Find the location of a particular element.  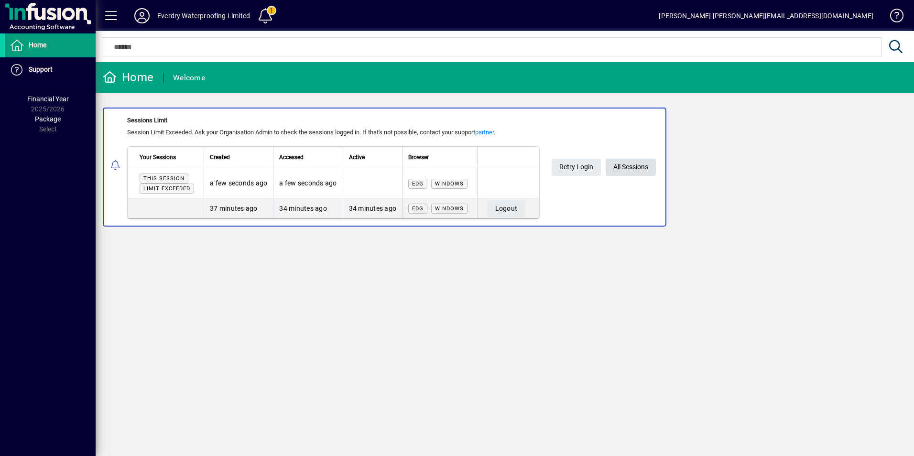

td: 37 minutes ago is located at coordinates (238, 208).